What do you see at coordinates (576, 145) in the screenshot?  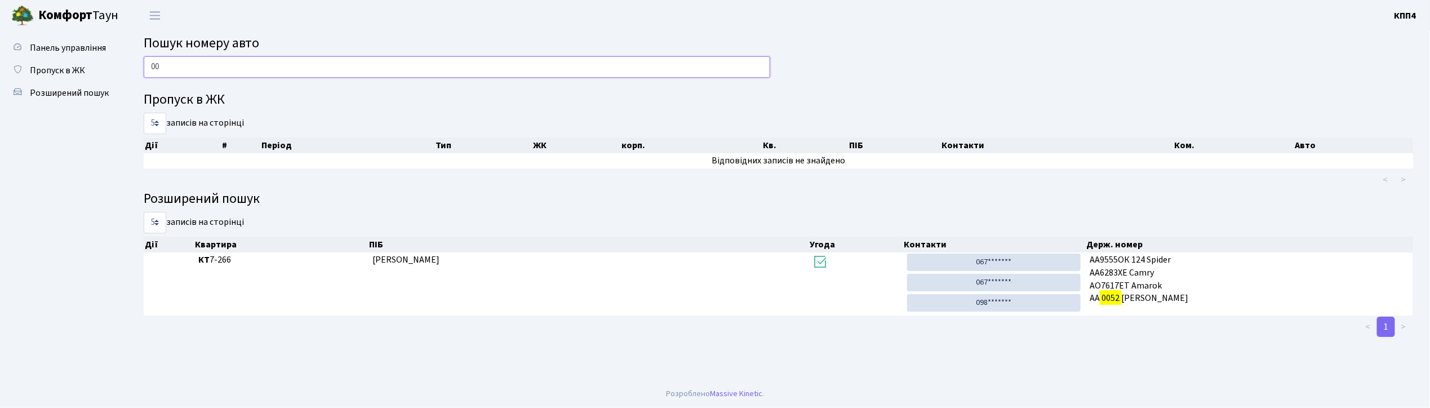 I see `th: ЖК` at bounding box center [576, 145].